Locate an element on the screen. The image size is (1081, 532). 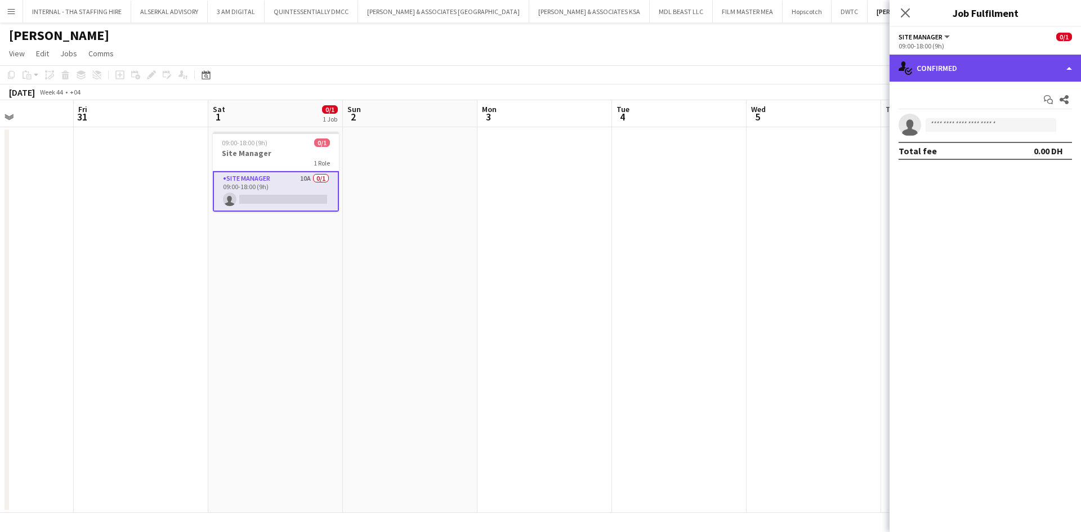
span: 5 is located at coordinates (757, 117).